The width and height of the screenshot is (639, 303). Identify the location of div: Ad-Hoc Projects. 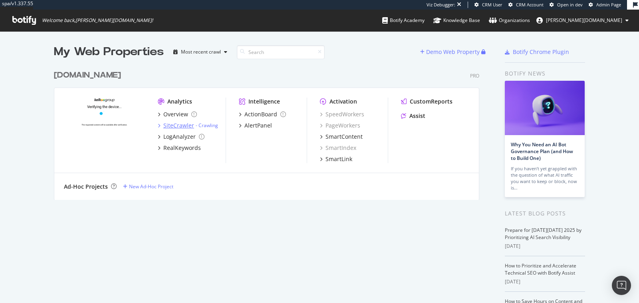
(86, 186).